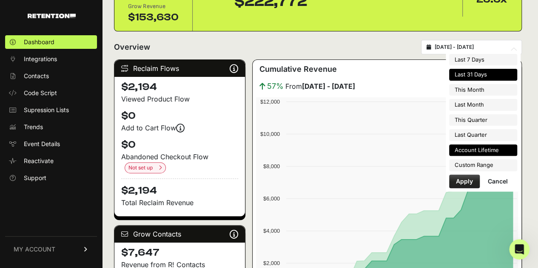  Describe the element at coordinates (36, 76) in the screenshot. I see `span: Contacts` at that location.